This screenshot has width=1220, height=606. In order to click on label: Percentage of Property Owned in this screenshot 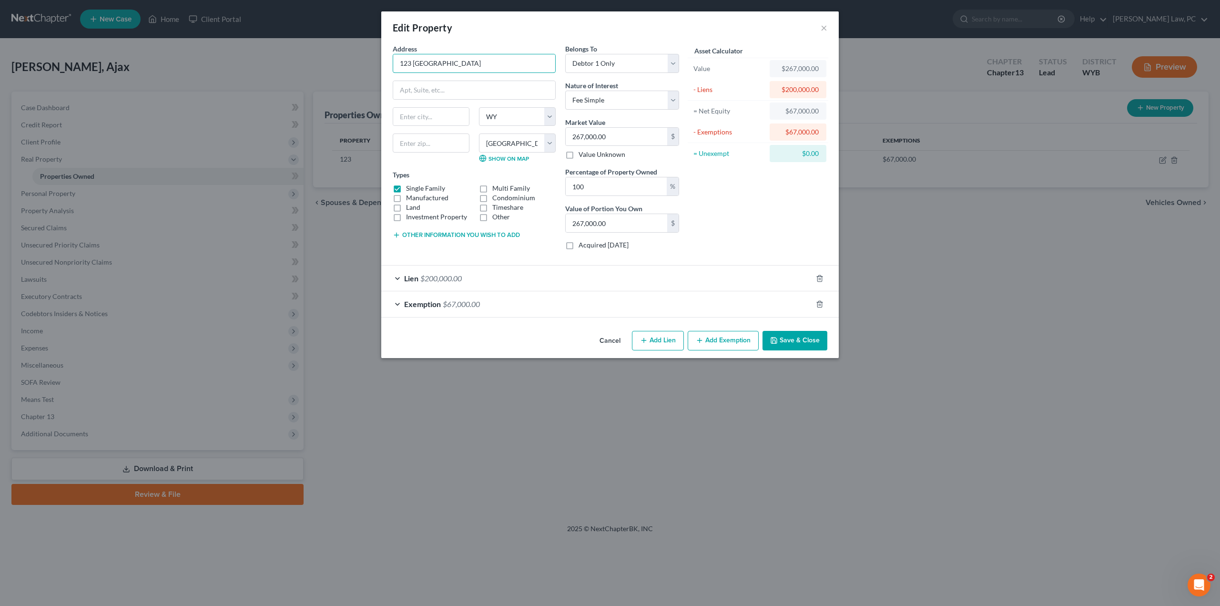, I will do `click(611, 172)`.